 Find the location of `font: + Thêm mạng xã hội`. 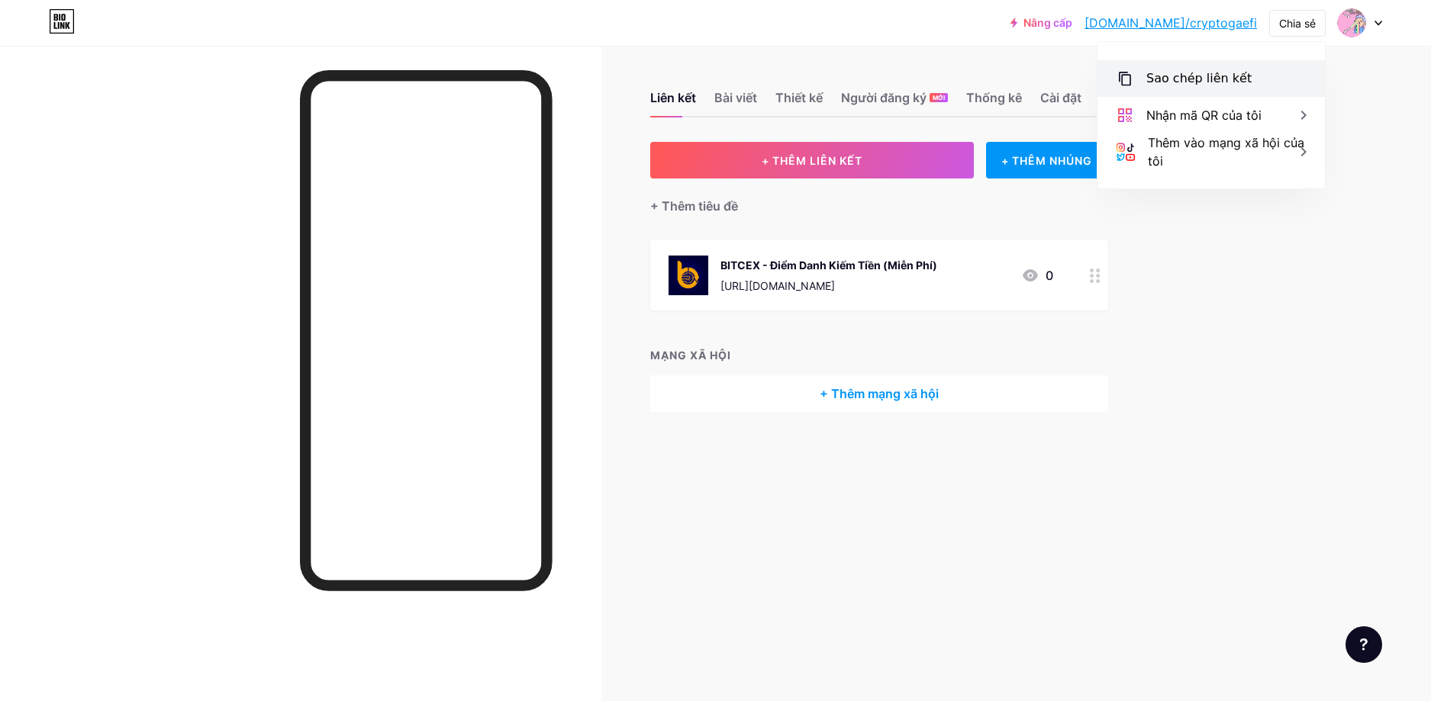

font: + Thêm mạng xã hội is located at coordinates (879, 394).